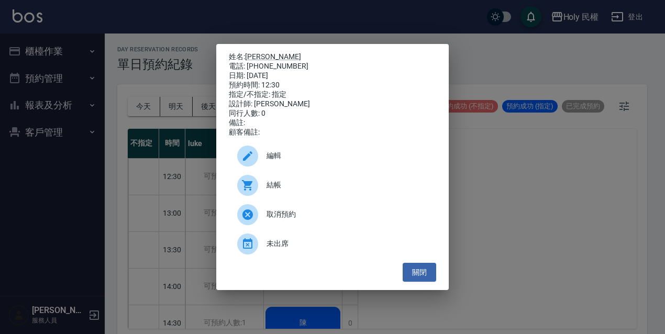  I want to click on div: 預約時間: 12:30, so click(332, 85).